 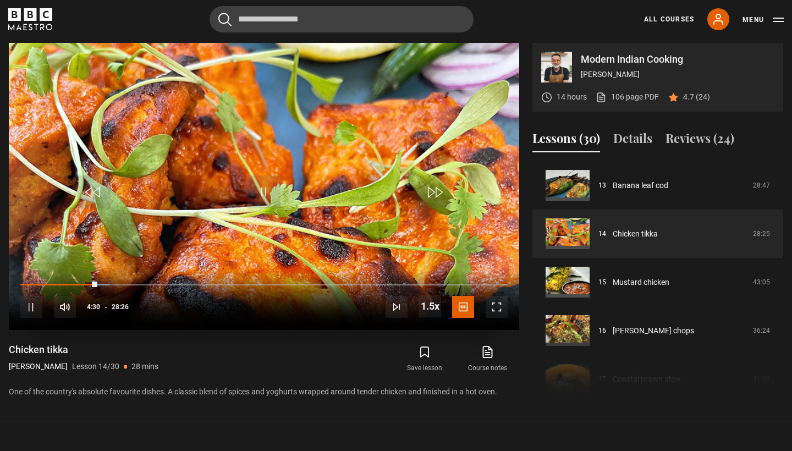 I want to click on button: Playback Rate, so click(x=430, y=306).